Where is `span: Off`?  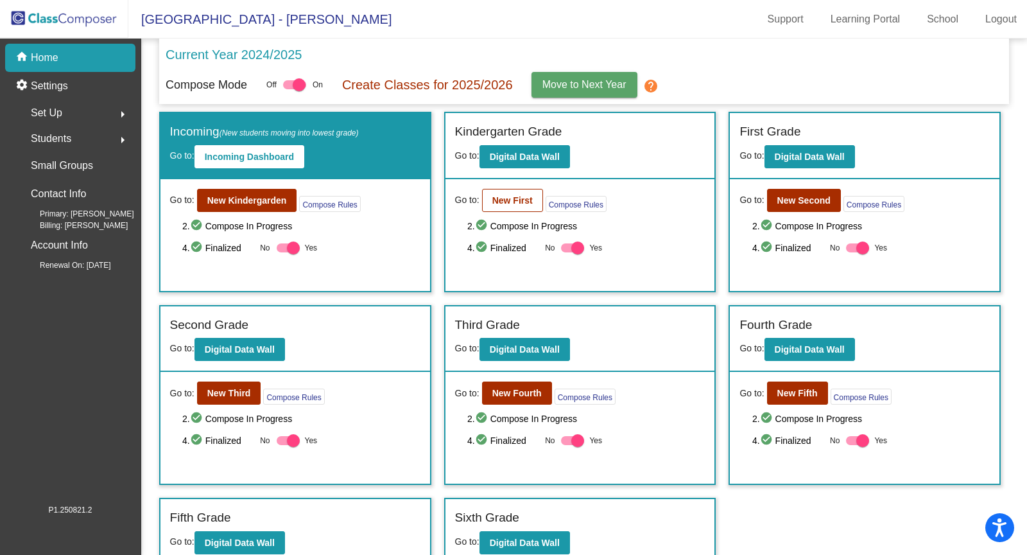
span: Off is located at coordinates (271, 85).